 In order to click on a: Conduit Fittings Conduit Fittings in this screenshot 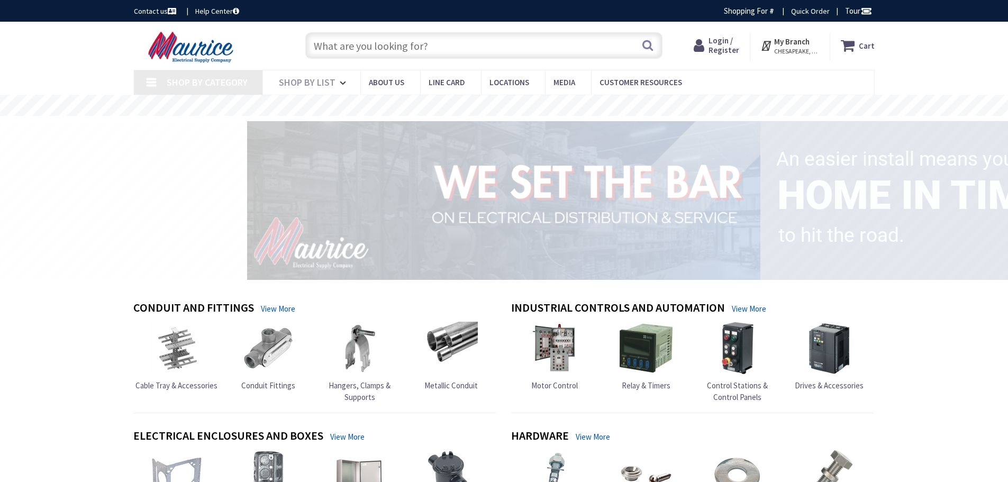, I will do `click(268, 356)`.